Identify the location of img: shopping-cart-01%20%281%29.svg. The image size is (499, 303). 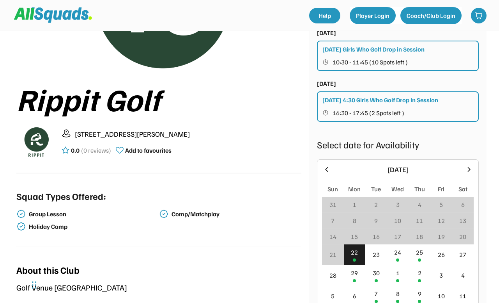
(479, 16).